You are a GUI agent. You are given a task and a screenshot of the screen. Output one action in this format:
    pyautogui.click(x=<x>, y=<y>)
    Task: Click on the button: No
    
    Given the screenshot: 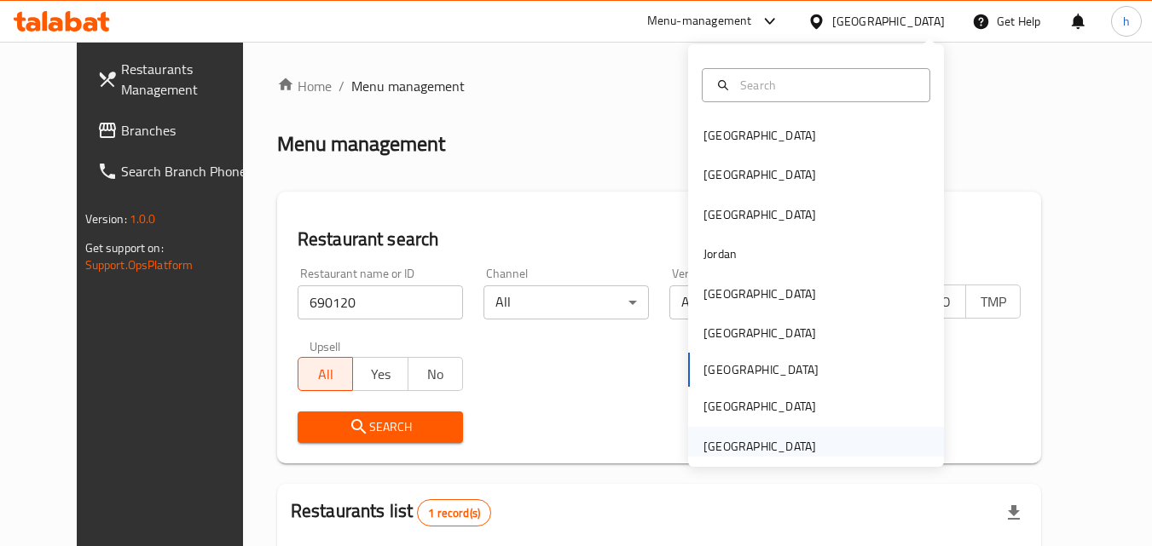 What is the action you would take?
    pyautogui.click(x=435, y=374)
    